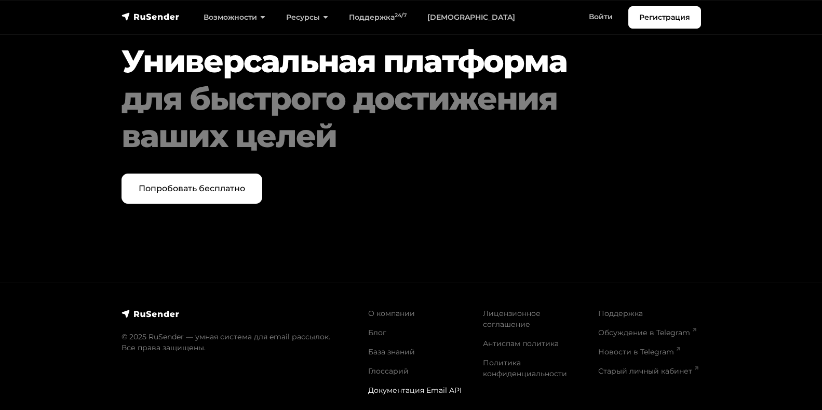  I want to click on a: База знаний, so click(392, 352).